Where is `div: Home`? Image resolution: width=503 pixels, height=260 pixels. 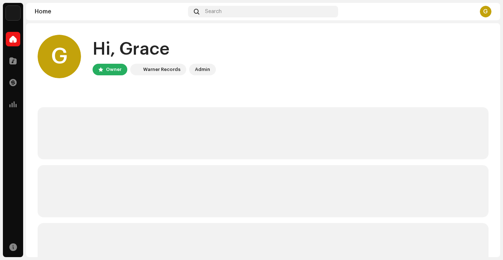
div: Home is located at coordinates (110, 12).